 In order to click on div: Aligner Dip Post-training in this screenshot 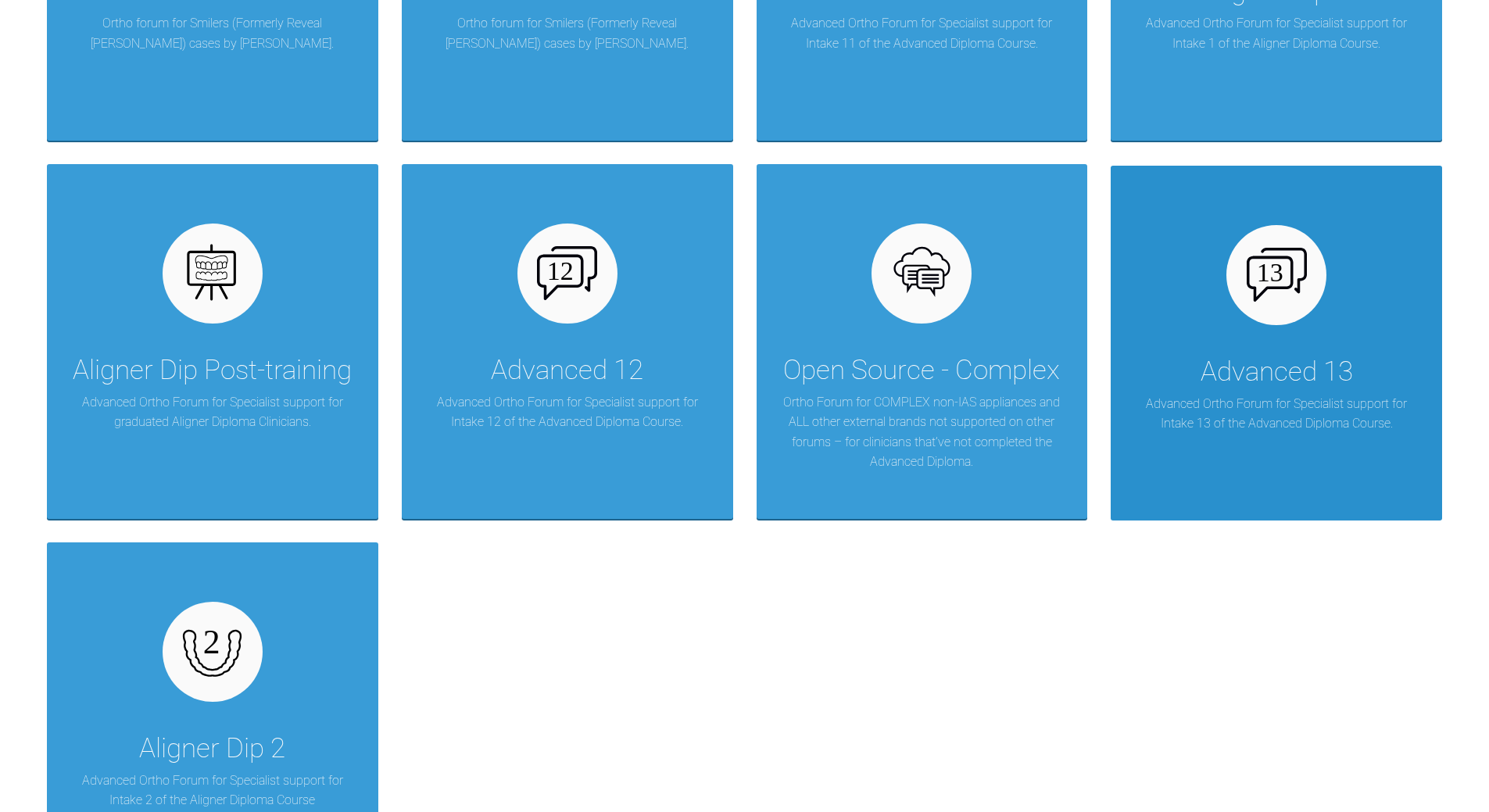, I will do `click(212, 371)`.